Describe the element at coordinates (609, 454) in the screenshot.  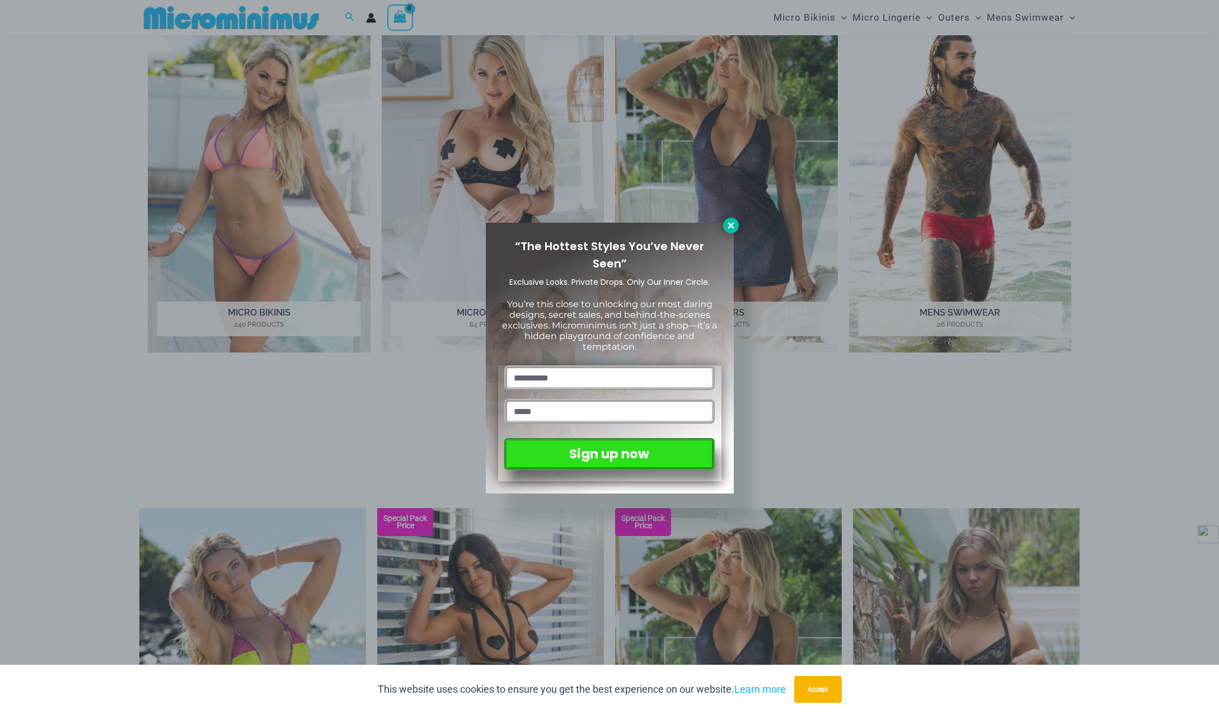
I see `button: Sign up now` at that location.